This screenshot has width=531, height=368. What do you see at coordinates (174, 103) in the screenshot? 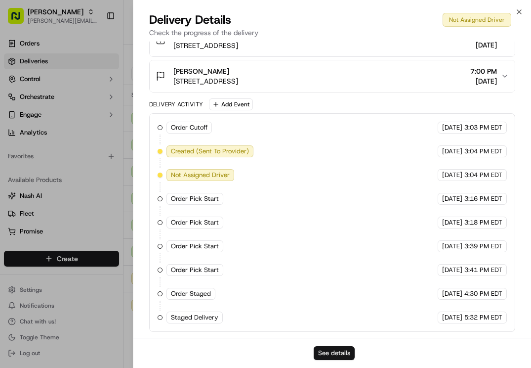
I see `button: Start new chat` at bounding box center [174, 103].